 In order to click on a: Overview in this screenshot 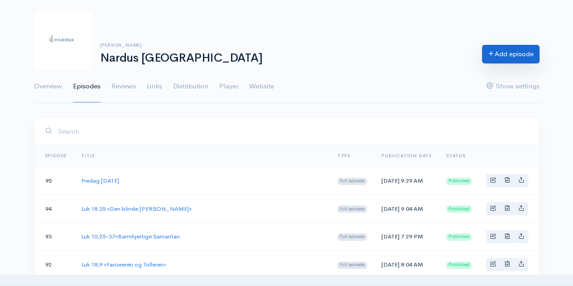, I will do `click(48, 87)`.